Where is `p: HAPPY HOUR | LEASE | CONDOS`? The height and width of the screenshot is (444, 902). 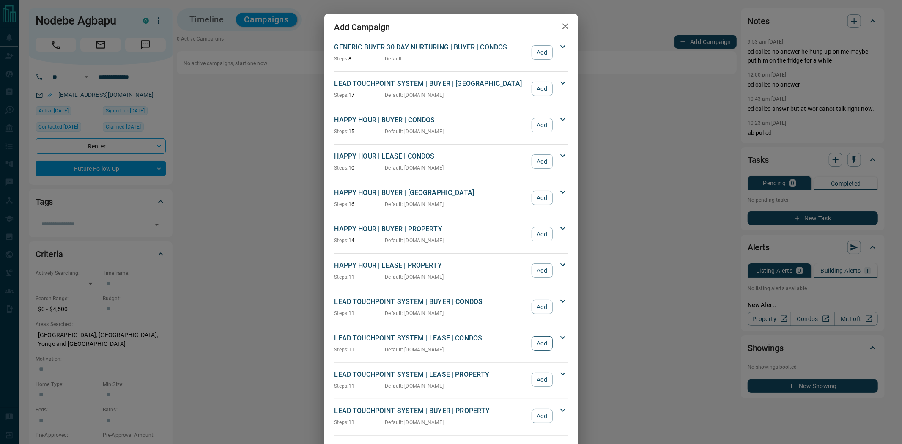
p: HAPPY HOUR | LEASE | CONDOS is located at coordinates (431, 156).